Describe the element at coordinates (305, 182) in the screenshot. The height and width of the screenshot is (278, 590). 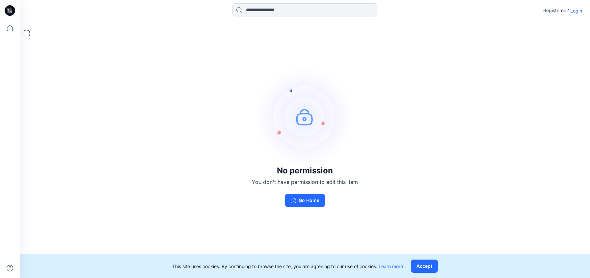
I see `p: You don't have permission to edit this item` at that location.